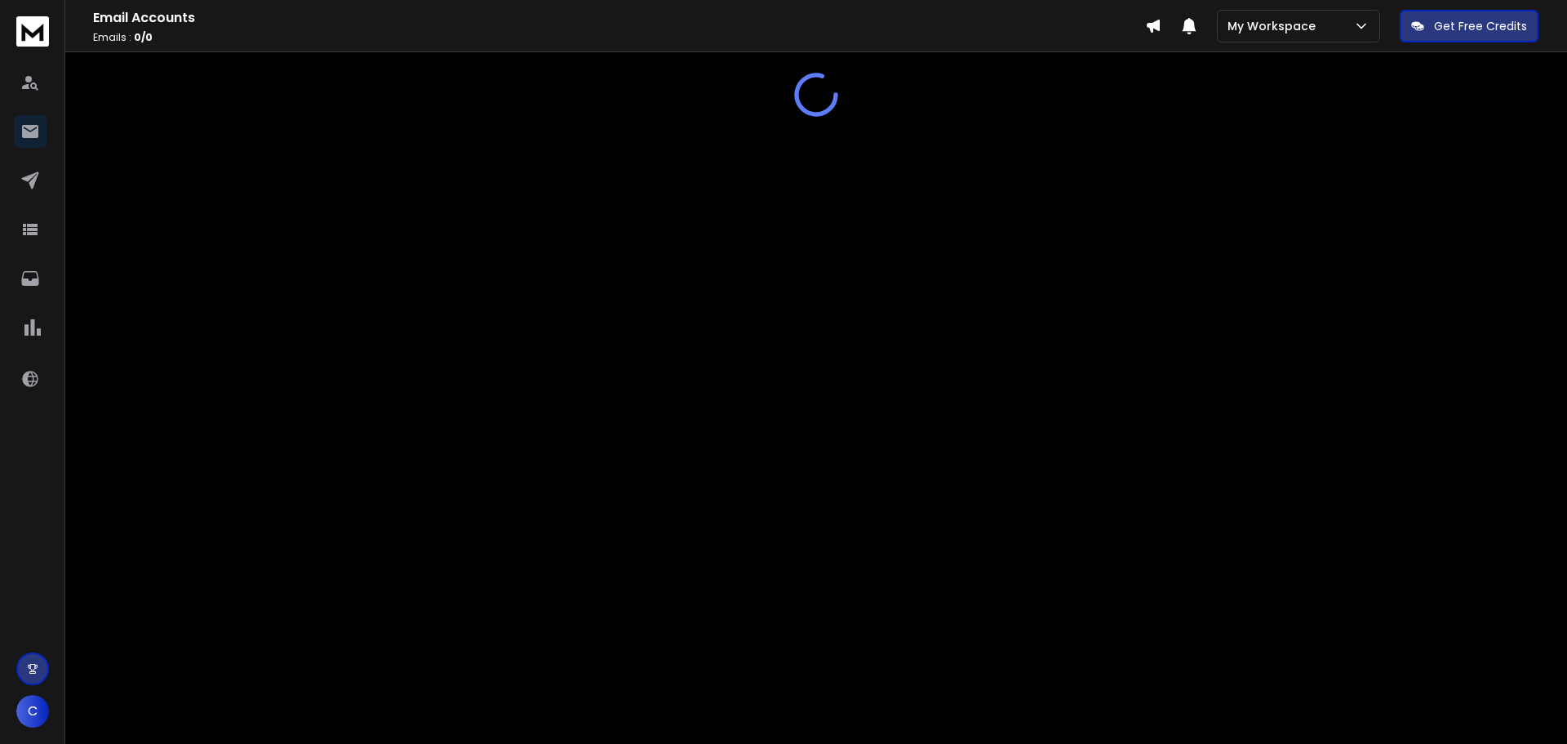 Image resolution: width=1567 pixels, height=744 pixels. I want to click on img: logo, so click(33, 31).